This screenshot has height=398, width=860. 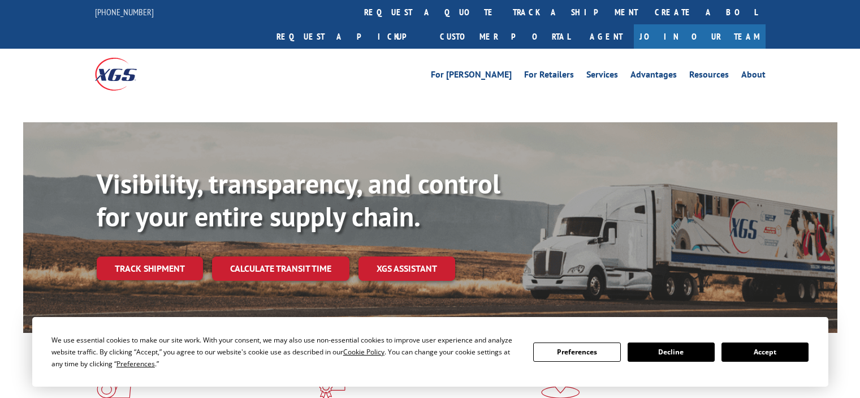 I want to click on a: Agent, so click(x=606, y=36).